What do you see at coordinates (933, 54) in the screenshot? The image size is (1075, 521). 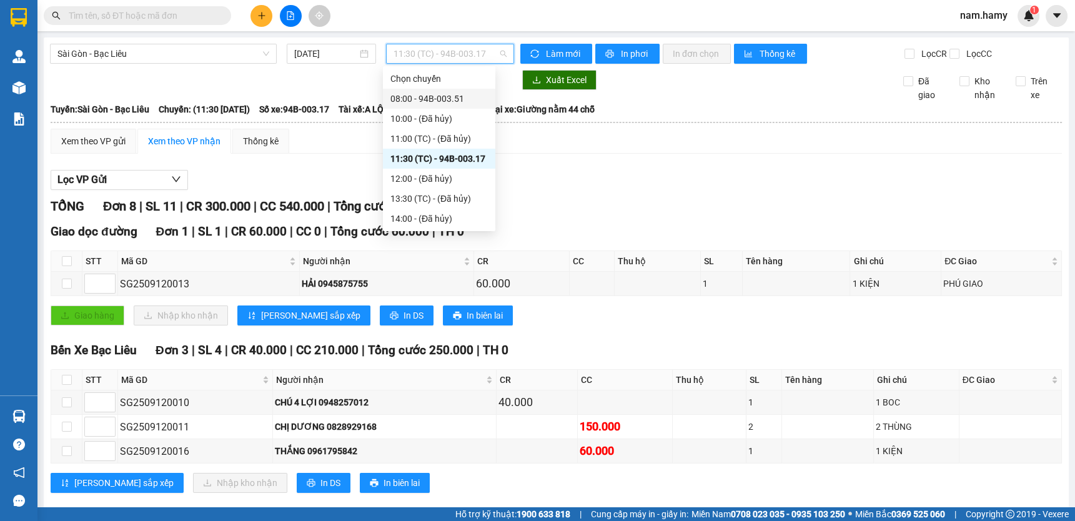 I see `span: Lọc CR` at bounding box center [933, 54].